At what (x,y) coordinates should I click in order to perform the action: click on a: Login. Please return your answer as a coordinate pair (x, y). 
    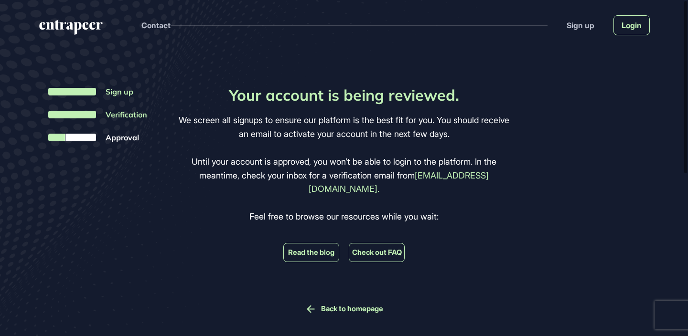
    Looking at the image, I should click on (631, 25).